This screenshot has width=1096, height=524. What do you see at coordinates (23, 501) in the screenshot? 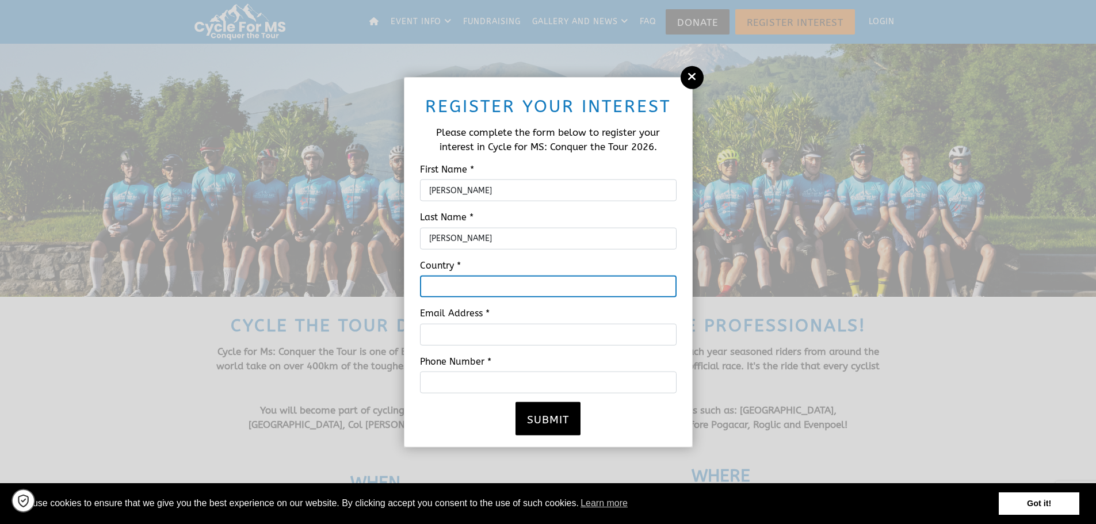
I see `a: Cookie settings` at bounding box center [23, 501].